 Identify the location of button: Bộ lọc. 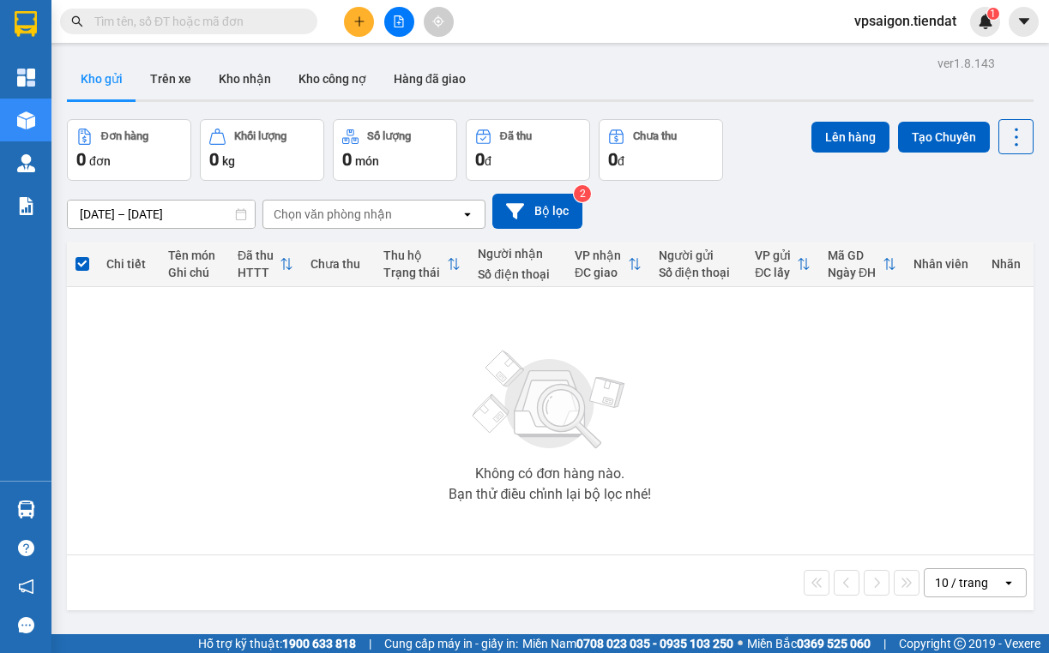
(537, 211).